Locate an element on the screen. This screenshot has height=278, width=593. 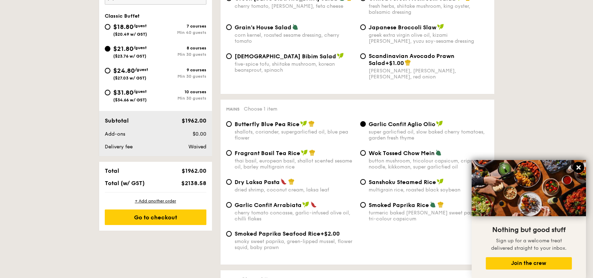
span: Total is located at coordinates (112, 171).